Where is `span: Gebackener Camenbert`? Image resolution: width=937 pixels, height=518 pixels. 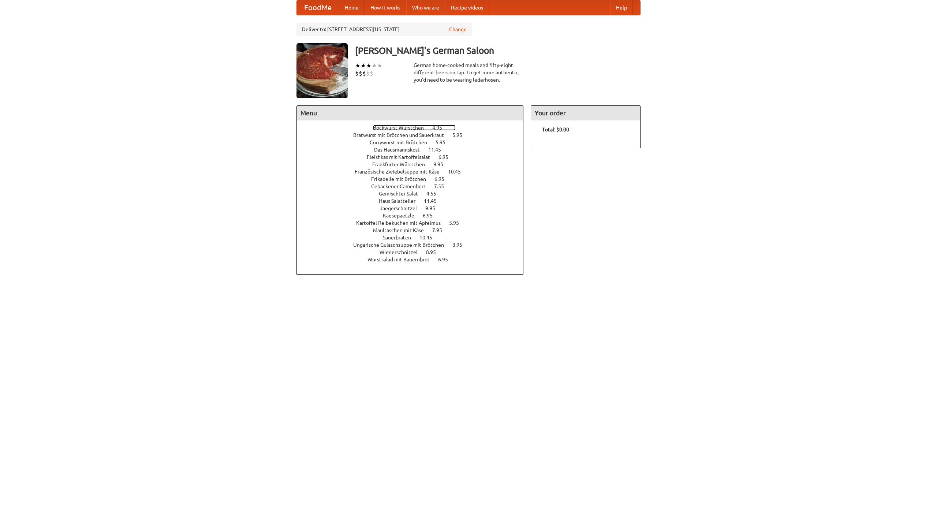 span: Gebackener Camenbert is located at coordinates (402, 186).